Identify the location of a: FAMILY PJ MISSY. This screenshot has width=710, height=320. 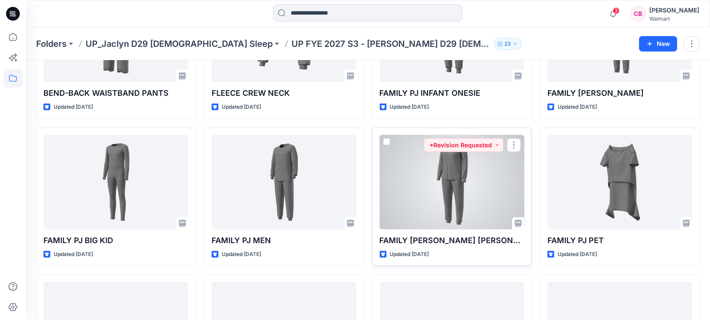
(452, 182).